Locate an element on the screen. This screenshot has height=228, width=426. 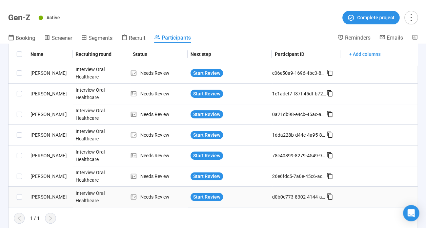
a: Booking is located at coordinates (22, 39).